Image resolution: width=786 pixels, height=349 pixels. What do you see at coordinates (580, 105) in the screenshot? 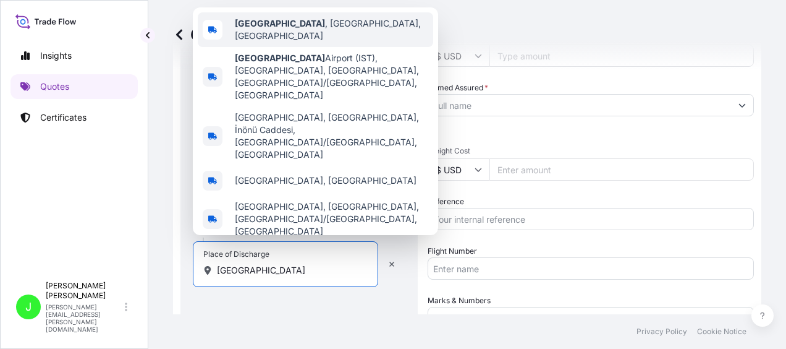
I see `input: Full name` at bounding box center [580, 105].